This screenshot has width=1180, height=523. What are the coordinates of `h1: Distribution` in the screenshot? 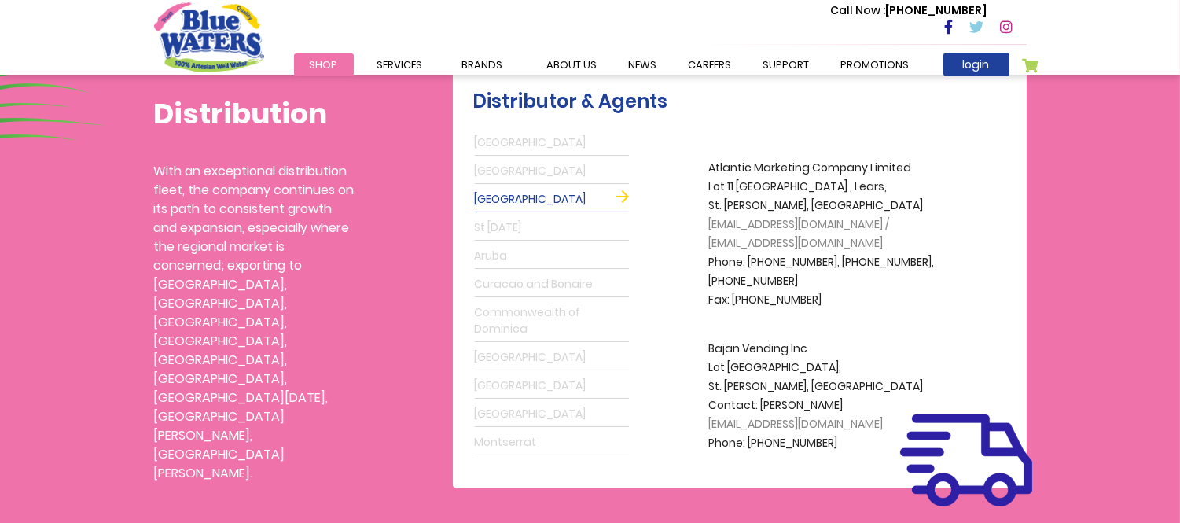 It's located at (254, 113).